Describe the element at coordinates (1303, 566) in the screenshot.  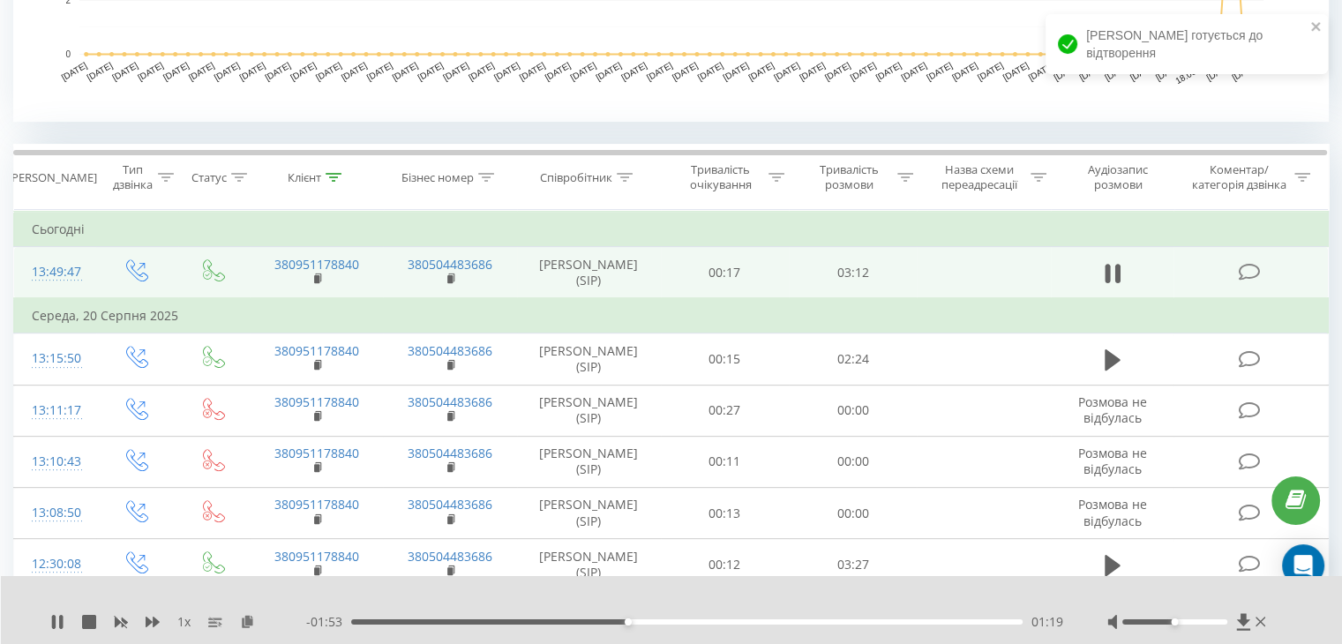
I see `div: Open Intercom Messenger` at that location.